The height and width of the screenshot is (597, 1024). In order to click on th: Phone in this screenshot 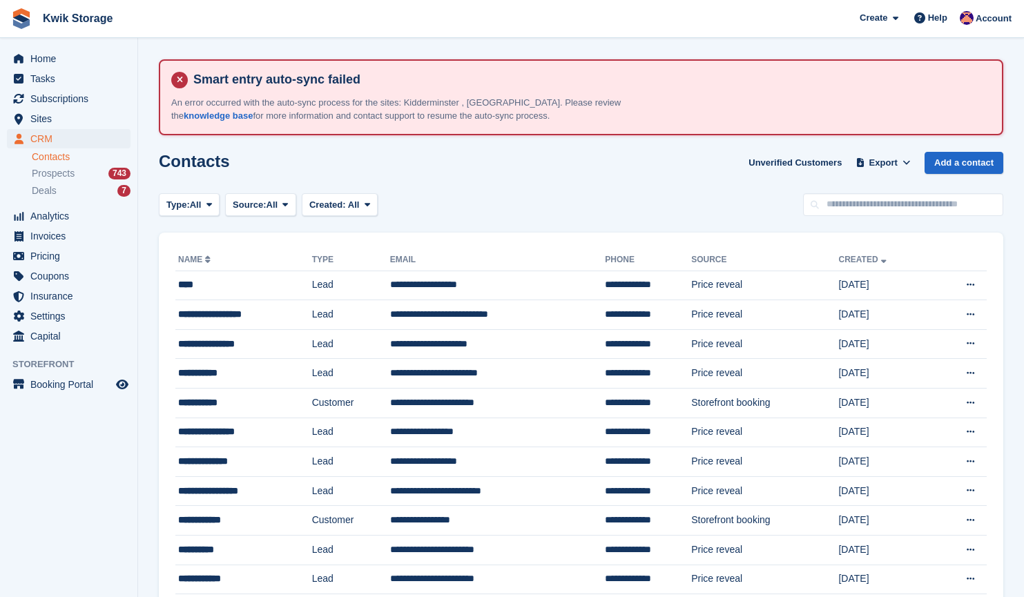, I will do `click(648, 260)`.